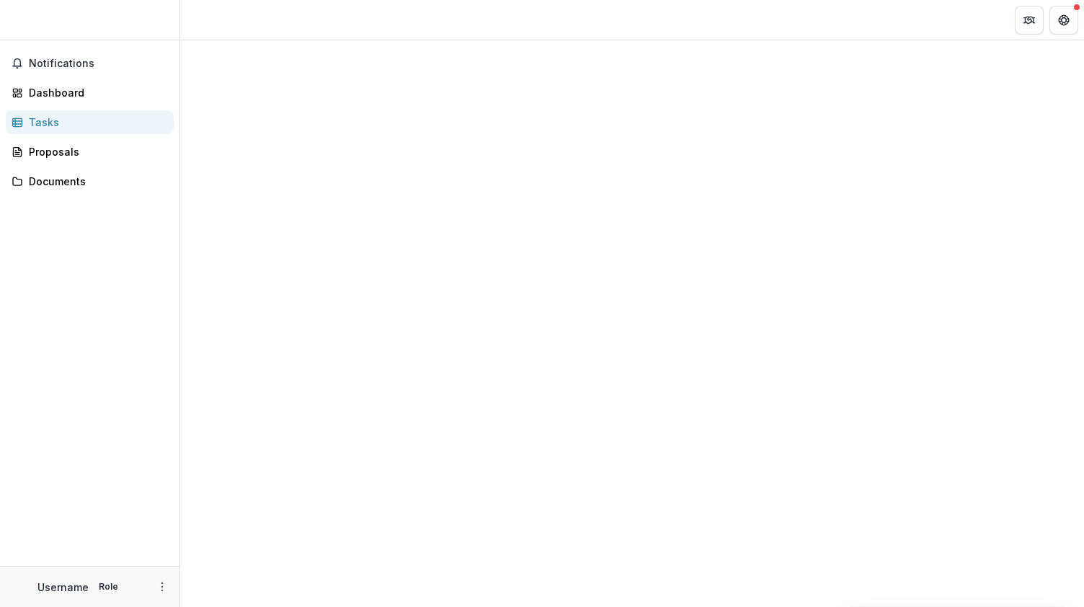  What do you see at coordinates (108, 587) in the screenshot?
I see `p: Role` at bounding box center [108, 587].